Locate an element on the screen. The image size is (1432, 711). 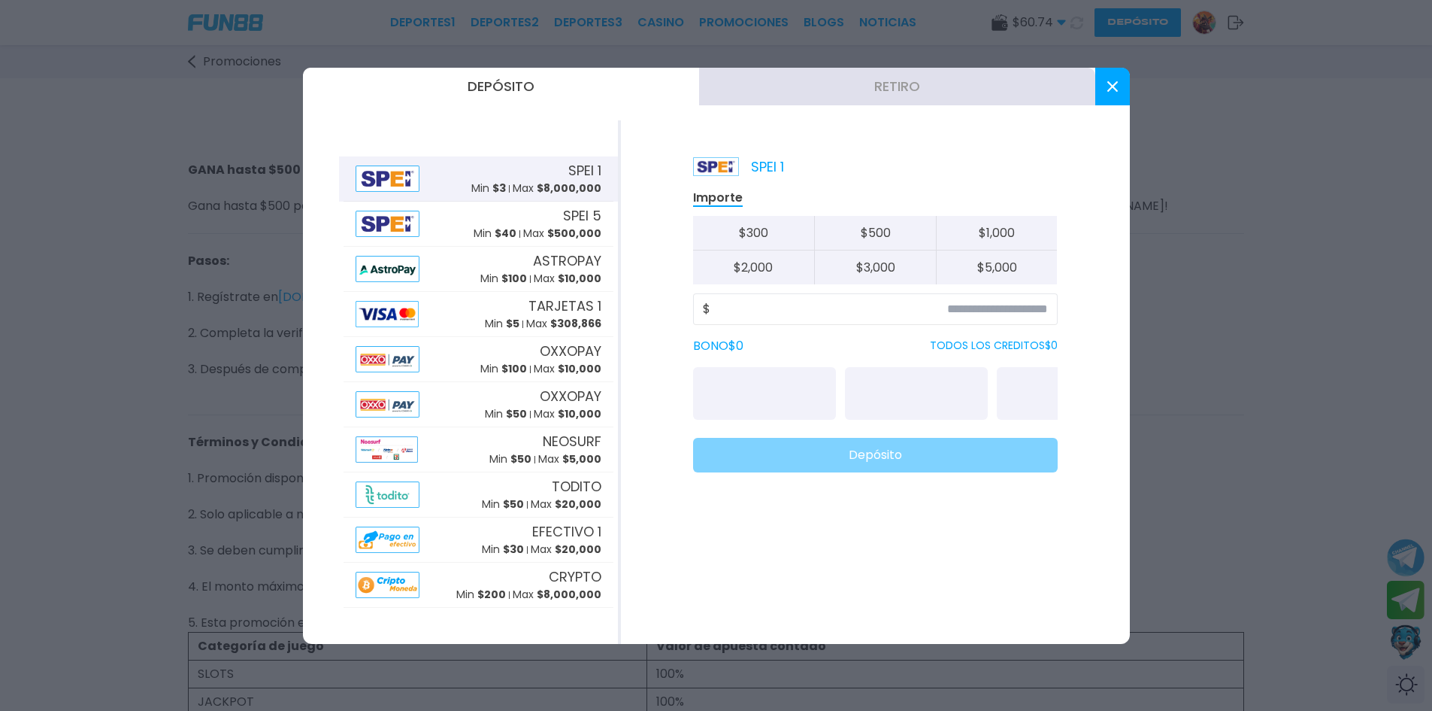
button: AlipayCRYPTOMin $200Max $8,000,000 is located at coordinates (478, 585).